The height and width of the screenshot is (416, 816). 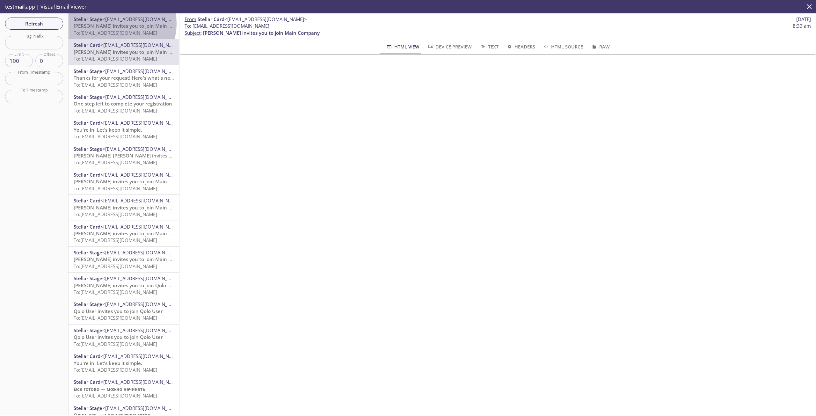 What do you see at coordinates (600, 47) in the screenshot?
I see `span: Raw` at bounding box center [600, 47].